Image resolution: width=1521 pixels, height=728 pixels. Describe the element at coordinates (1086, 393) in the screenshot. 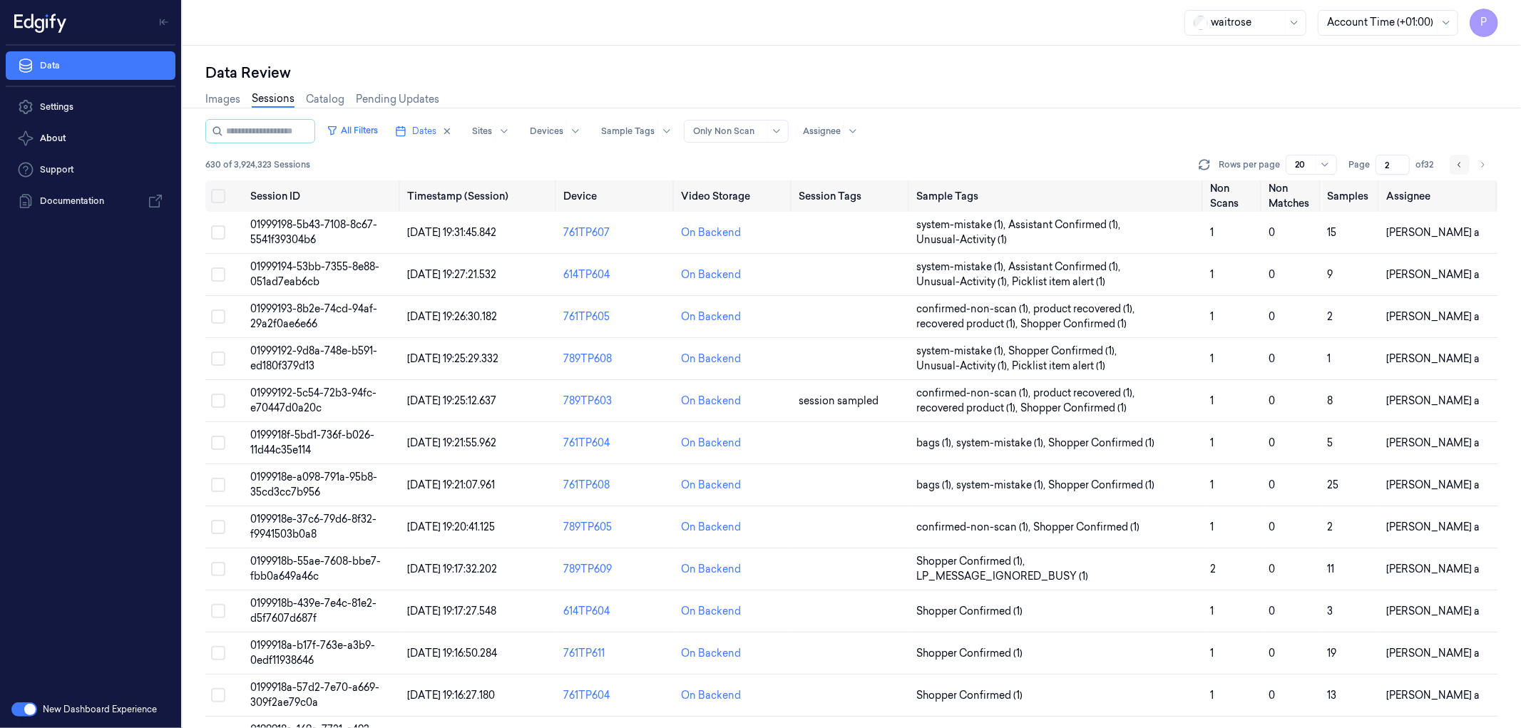

I see `span: product recovered (1) ,` at that location.